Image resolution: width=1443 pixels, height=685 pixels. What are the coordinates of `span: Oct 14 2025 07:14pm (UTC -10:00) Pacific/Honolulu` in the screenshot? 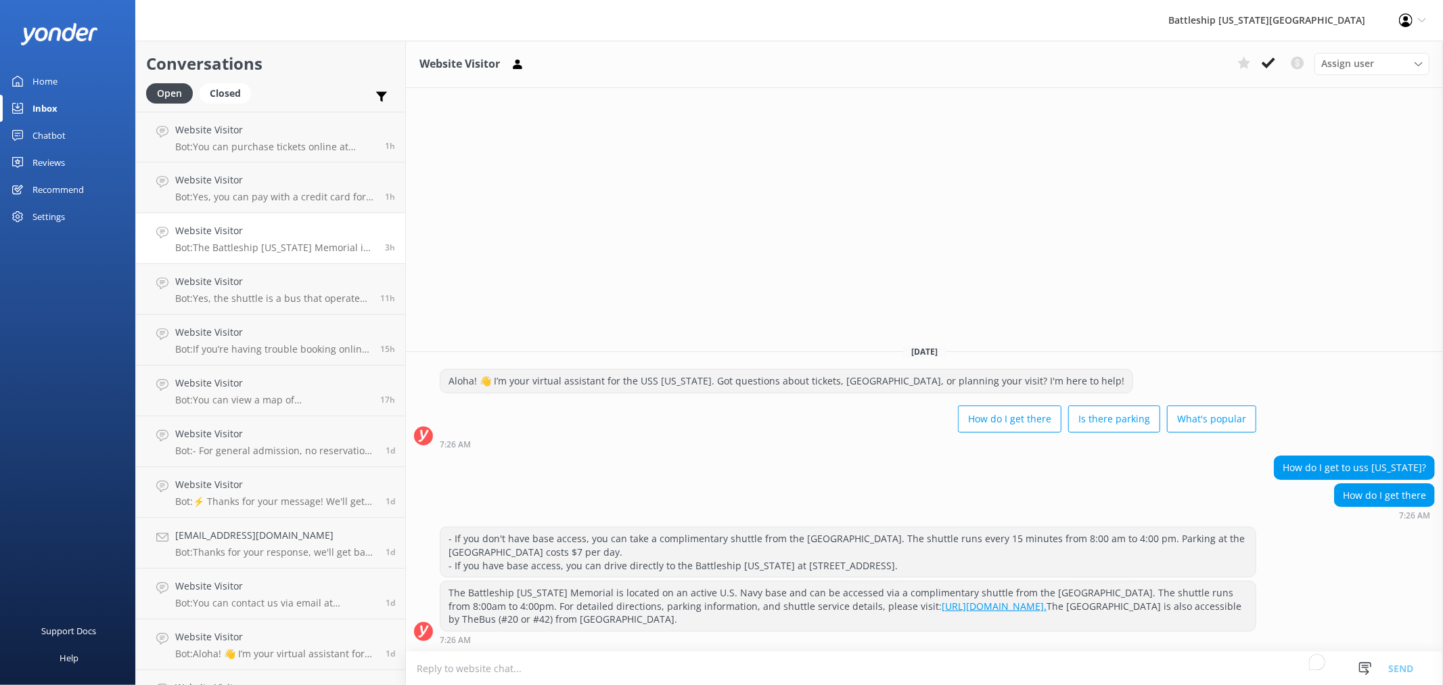 It's located at (388, 348).